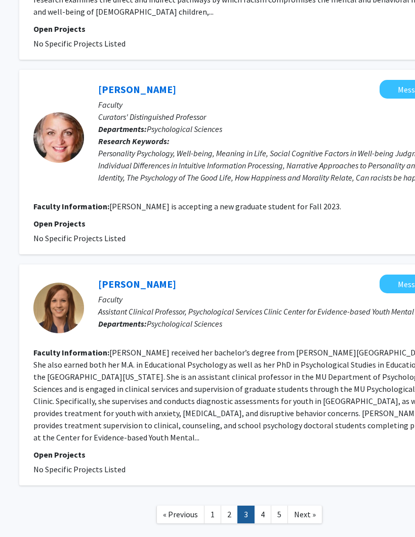 The width and height of the screenshot is (415, 537). I want to click on span: « Previous, so click(180, 514).